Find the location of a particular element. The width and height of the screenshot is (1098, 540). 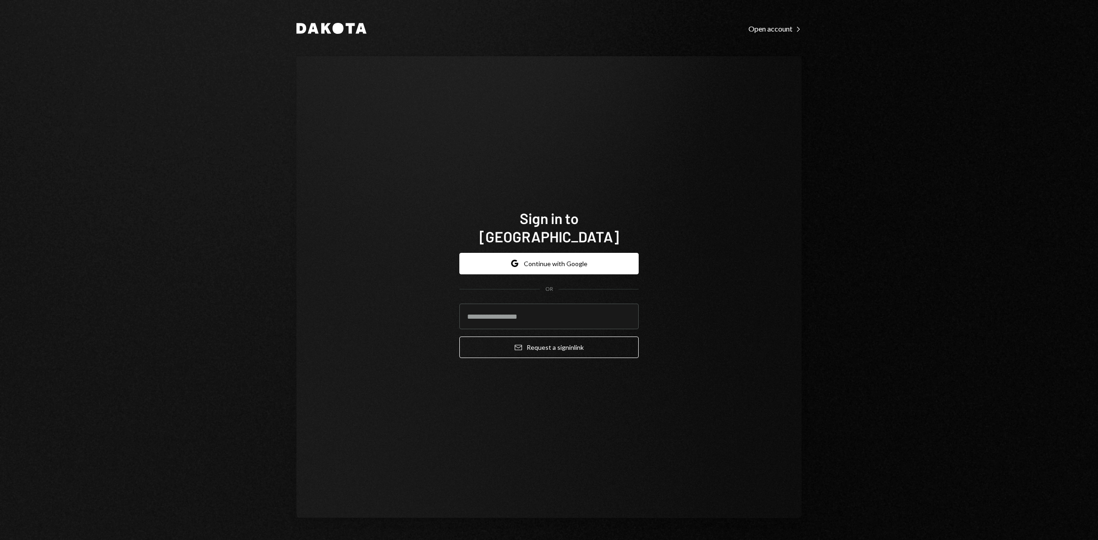

button: Continue with Google is located at coordinates (549, 263).